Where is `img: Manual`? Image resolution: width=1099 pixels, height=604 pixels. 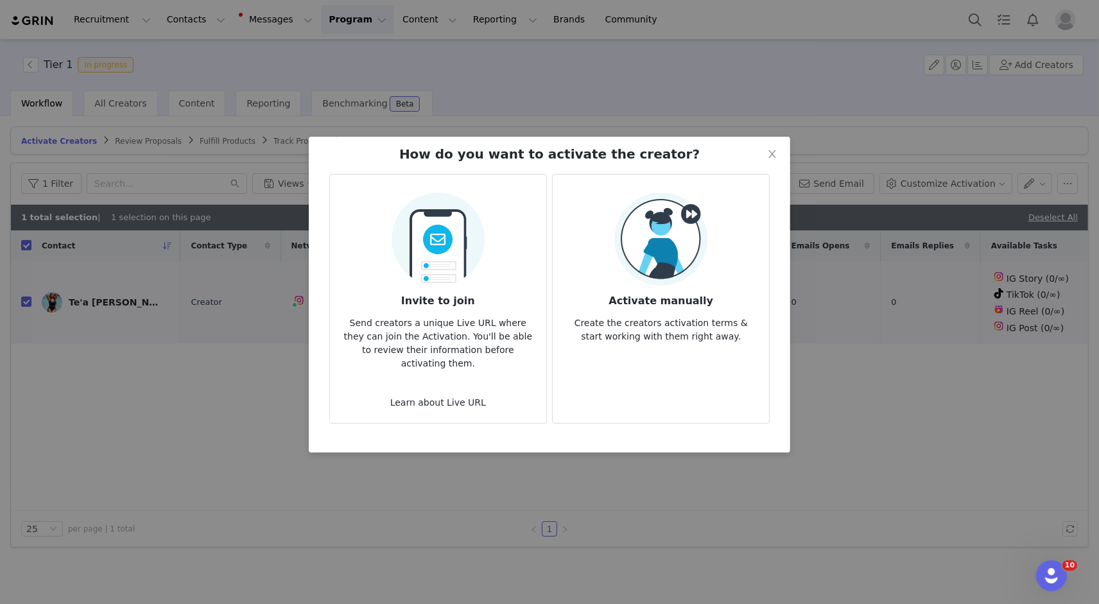
img: Manual is located at coordinates (660, 239).